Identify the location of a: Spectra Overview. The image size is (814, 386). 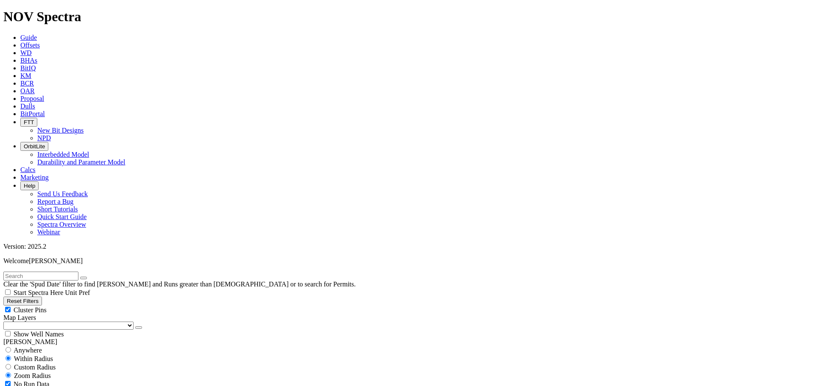
(62, 224).